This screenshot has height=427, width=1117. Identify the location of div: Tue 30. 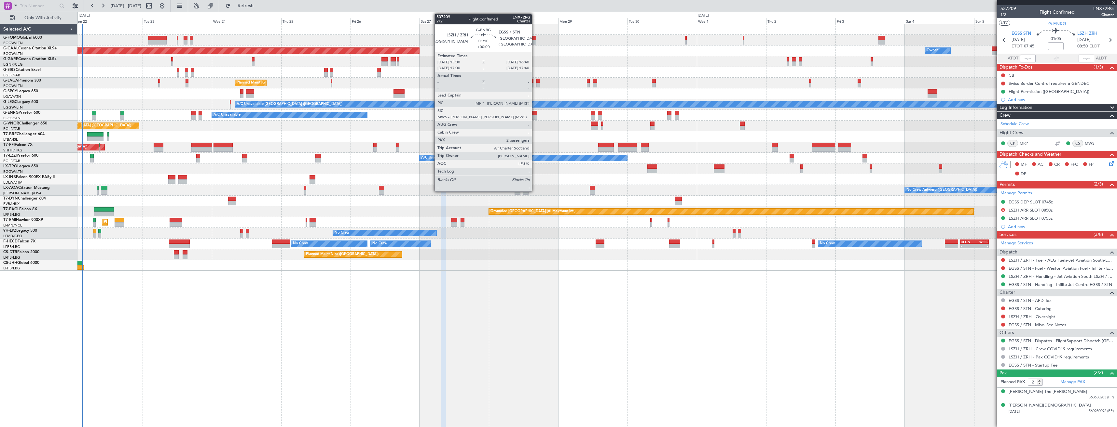
(662, 21).